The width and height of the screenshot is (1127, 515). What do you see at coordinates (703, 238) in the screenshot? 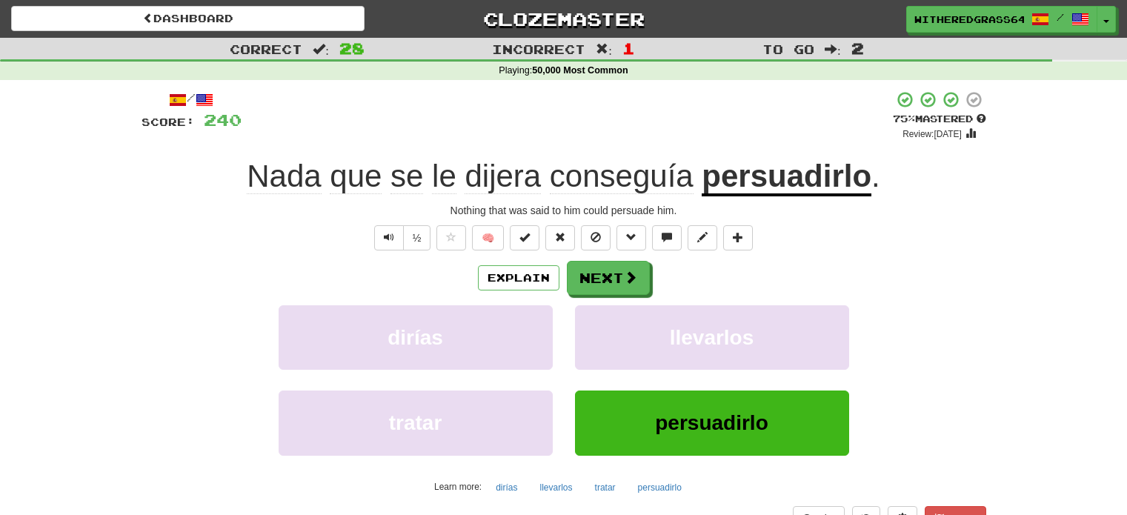
I see `button: Edit sentence (alt+d)` at bounding box center [703, 238].